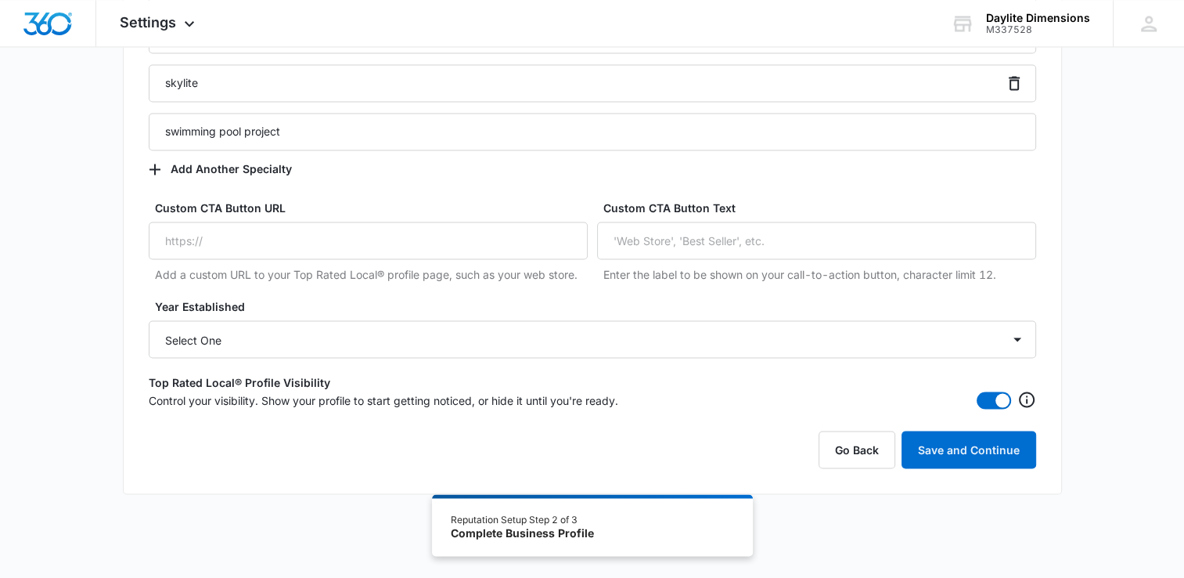  Describe the element at coordinates (969, 449) in the screenshot. I see `button: Save and Continue` at that location.